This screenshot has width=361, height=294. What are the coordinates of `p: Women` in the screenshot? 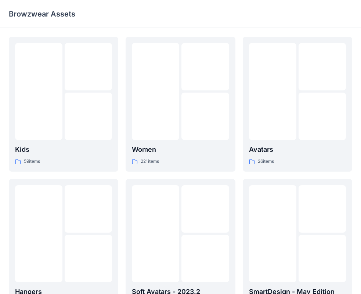 It's located at (180, 149).